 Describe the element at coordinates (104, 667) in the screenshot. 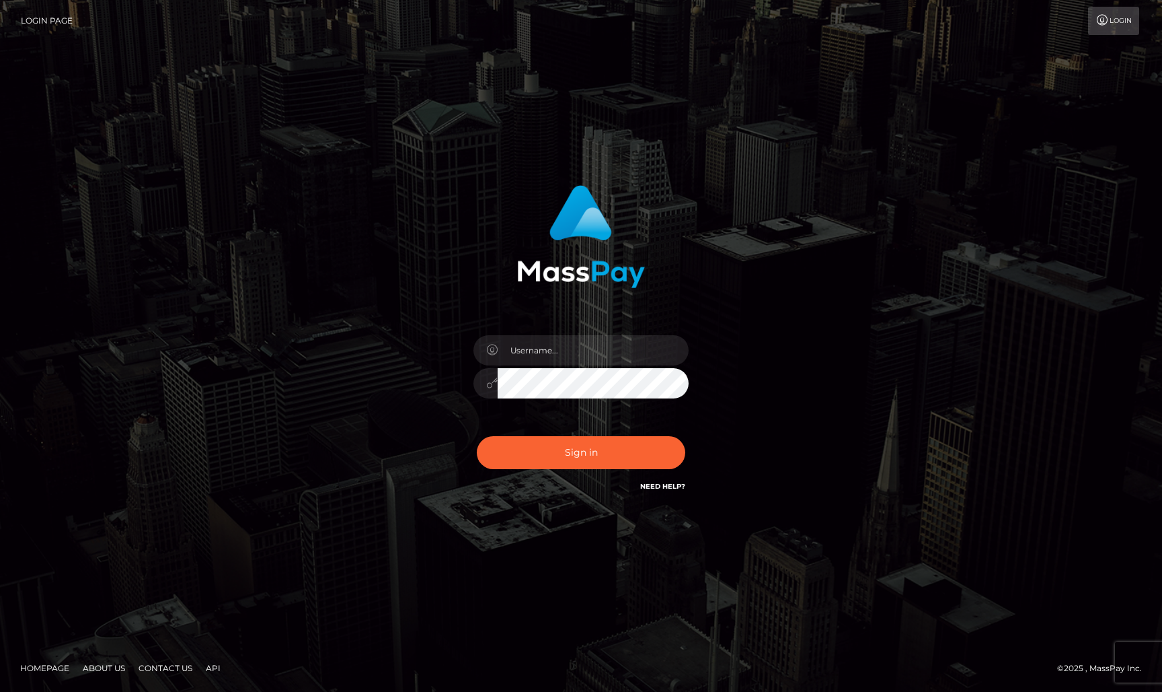

I see `a: About Us` at that location.